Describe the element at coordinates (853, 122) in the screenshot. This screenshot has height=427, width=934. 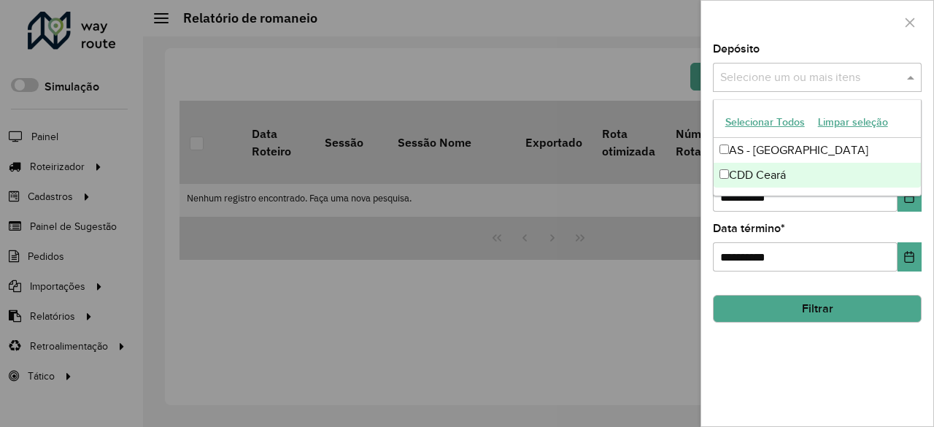
I see `button: Limpar seleção` at that location.